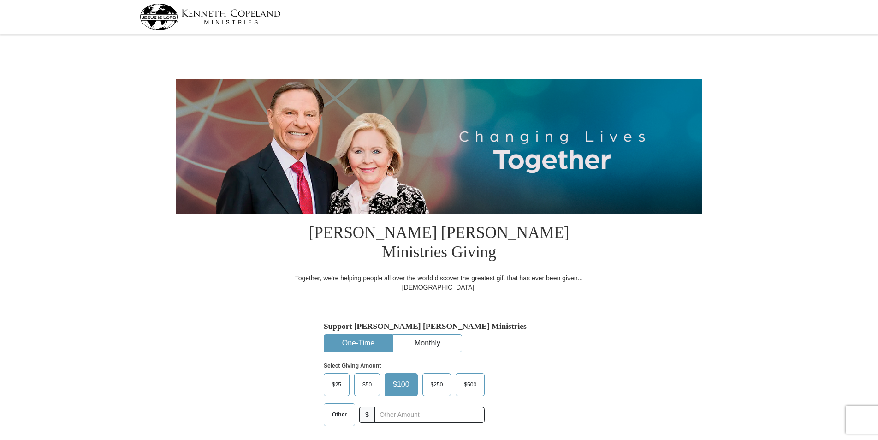  Describe the element at coordinates (439, 283) in the screenshot. I see `div: Together, we're helping people all over the world discover the greatest gift that has ever been g...` at that location.